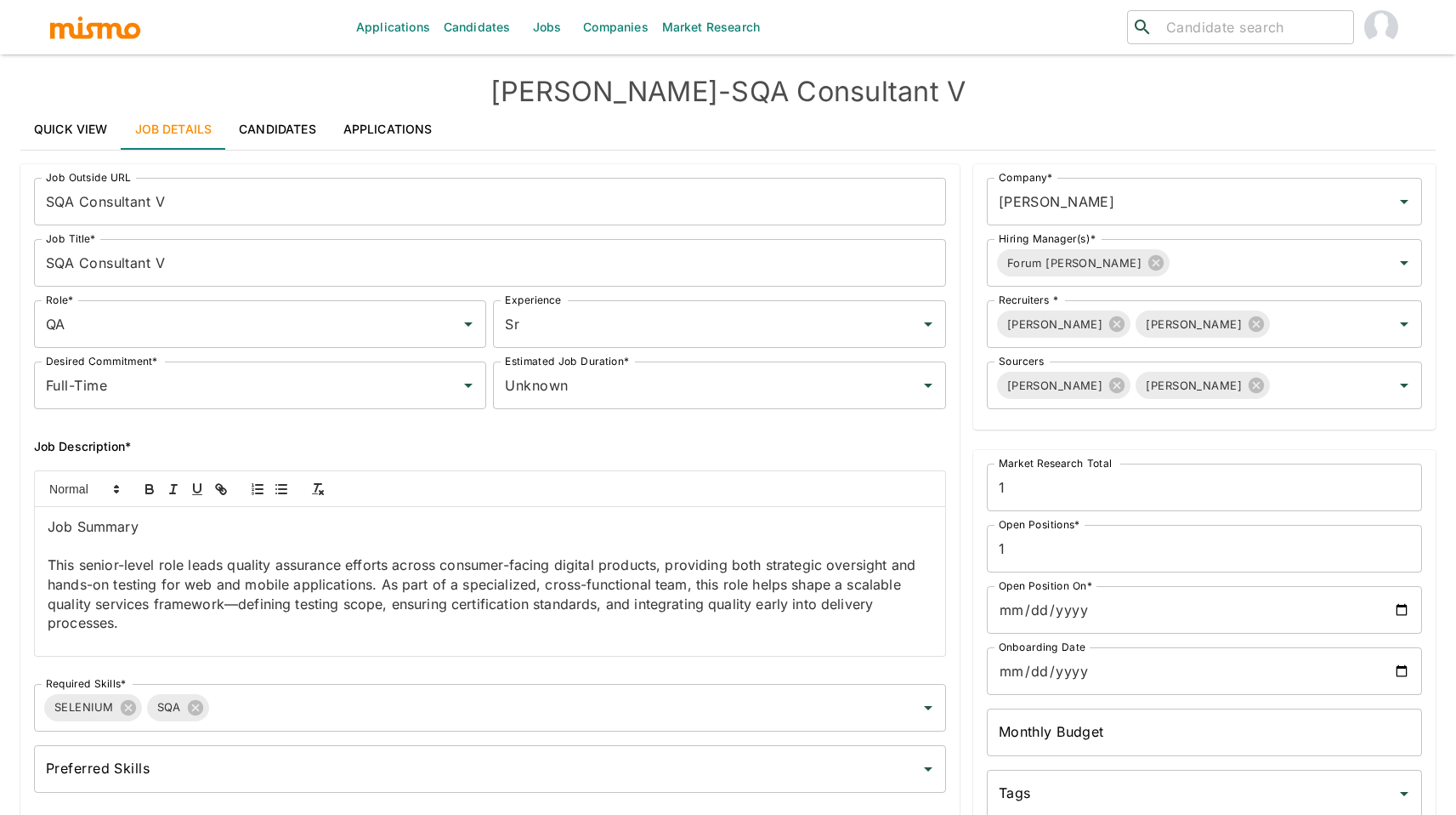  Describe the element at coordinates (1043, 647) in the screenshot. I see `label: Onboarding Date` at that location.